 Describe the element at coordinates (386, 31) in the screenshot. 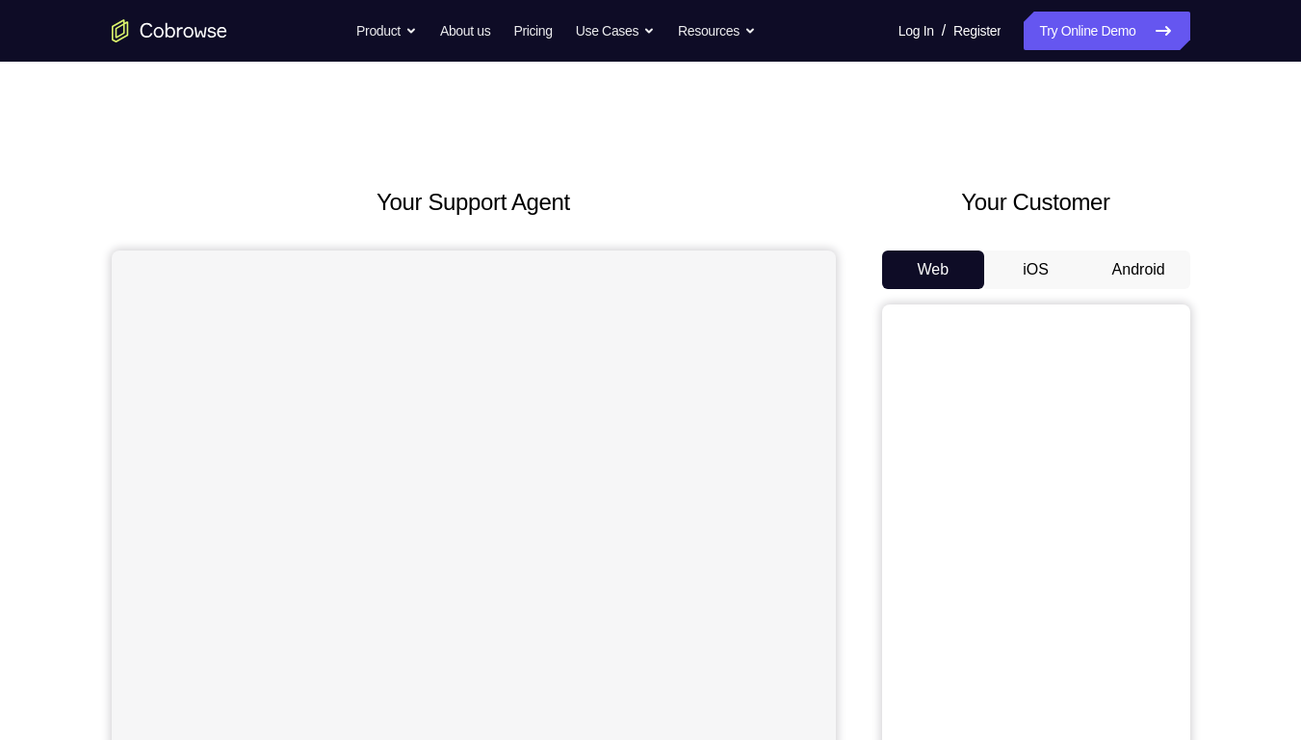

I see `button: Product` at that location.